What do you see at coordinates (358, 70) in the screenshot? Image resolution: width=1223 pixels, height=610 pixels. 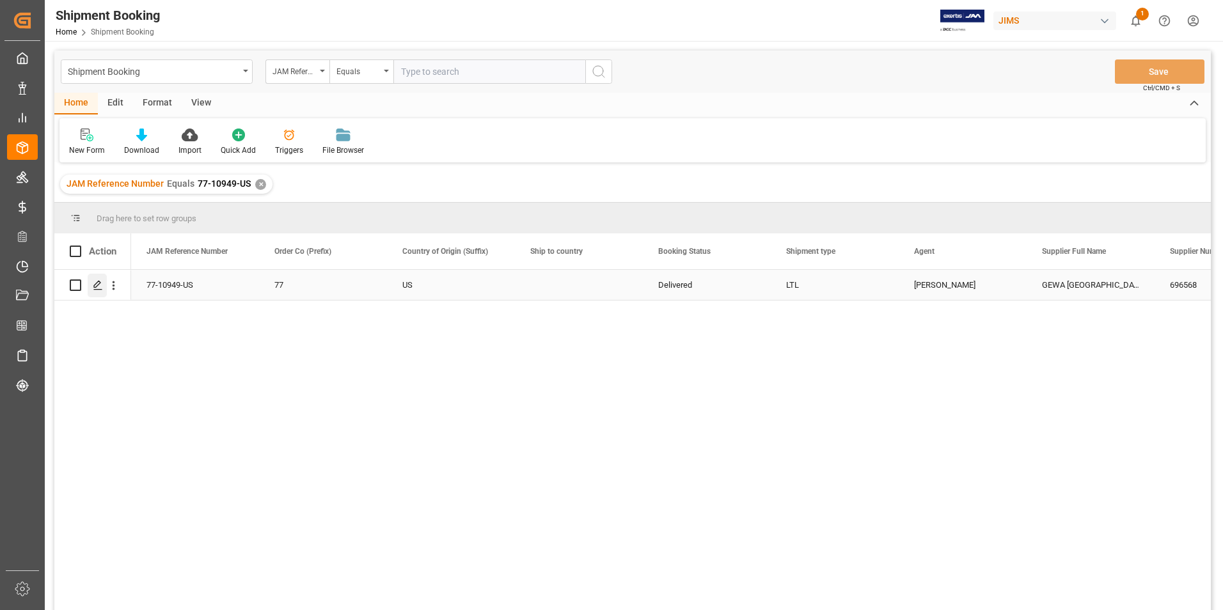 I see `div: Equals` at bounding box center [358, 70].